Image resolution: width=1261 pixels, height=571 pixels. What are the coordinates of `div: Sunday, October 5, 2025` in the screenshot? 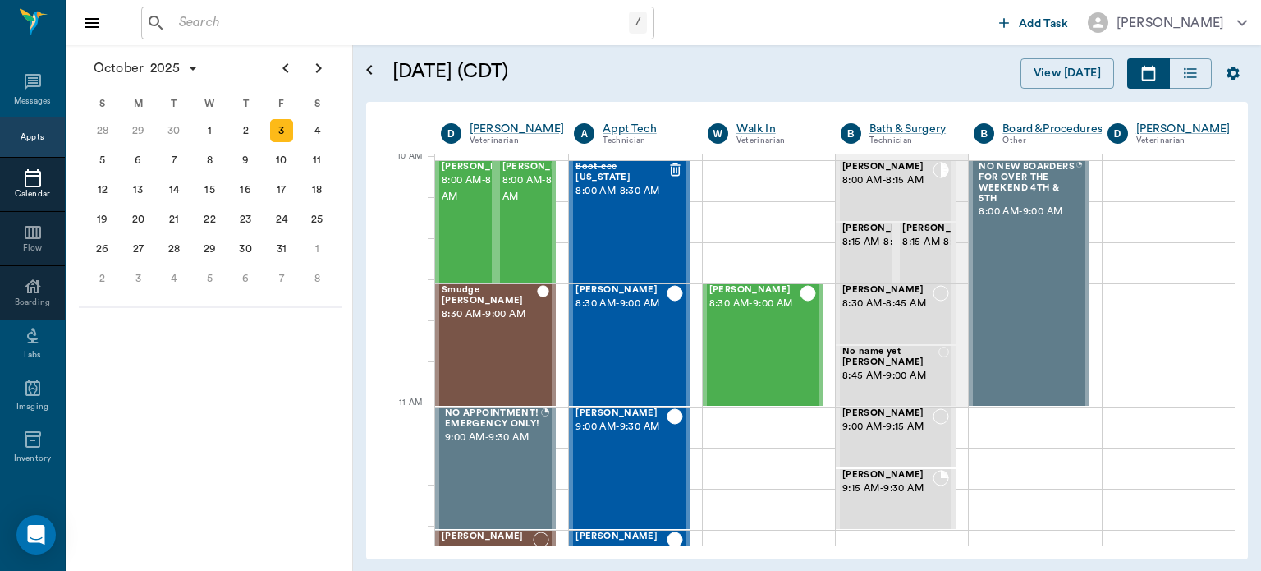 It's located at (103, 160).